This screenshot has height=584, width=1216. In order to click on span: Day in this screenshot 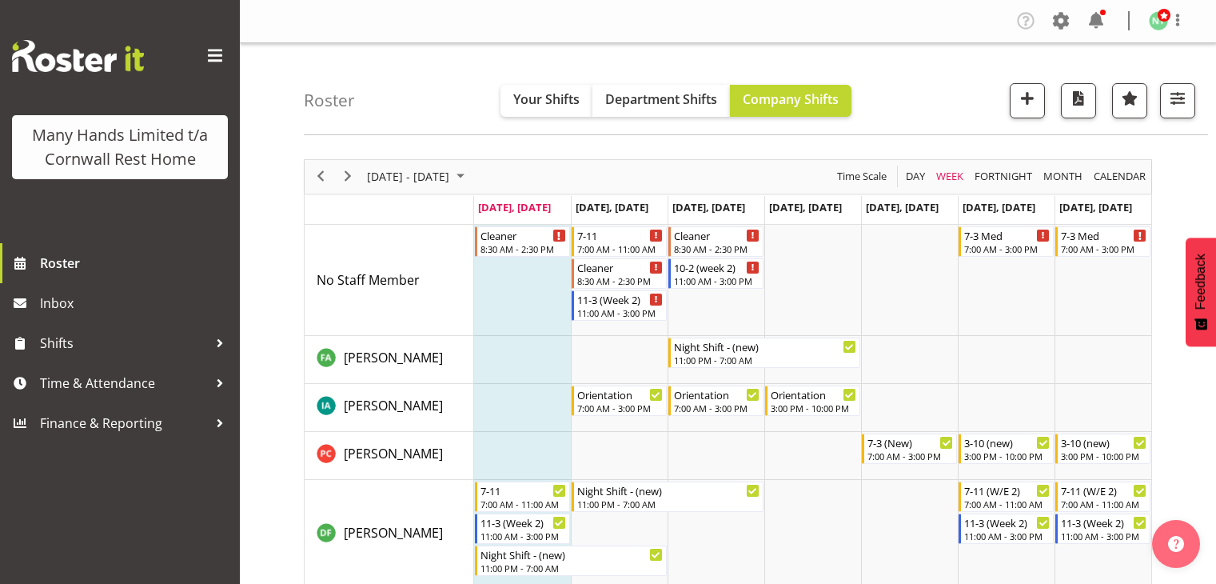, I will do `click(915, 176)`.